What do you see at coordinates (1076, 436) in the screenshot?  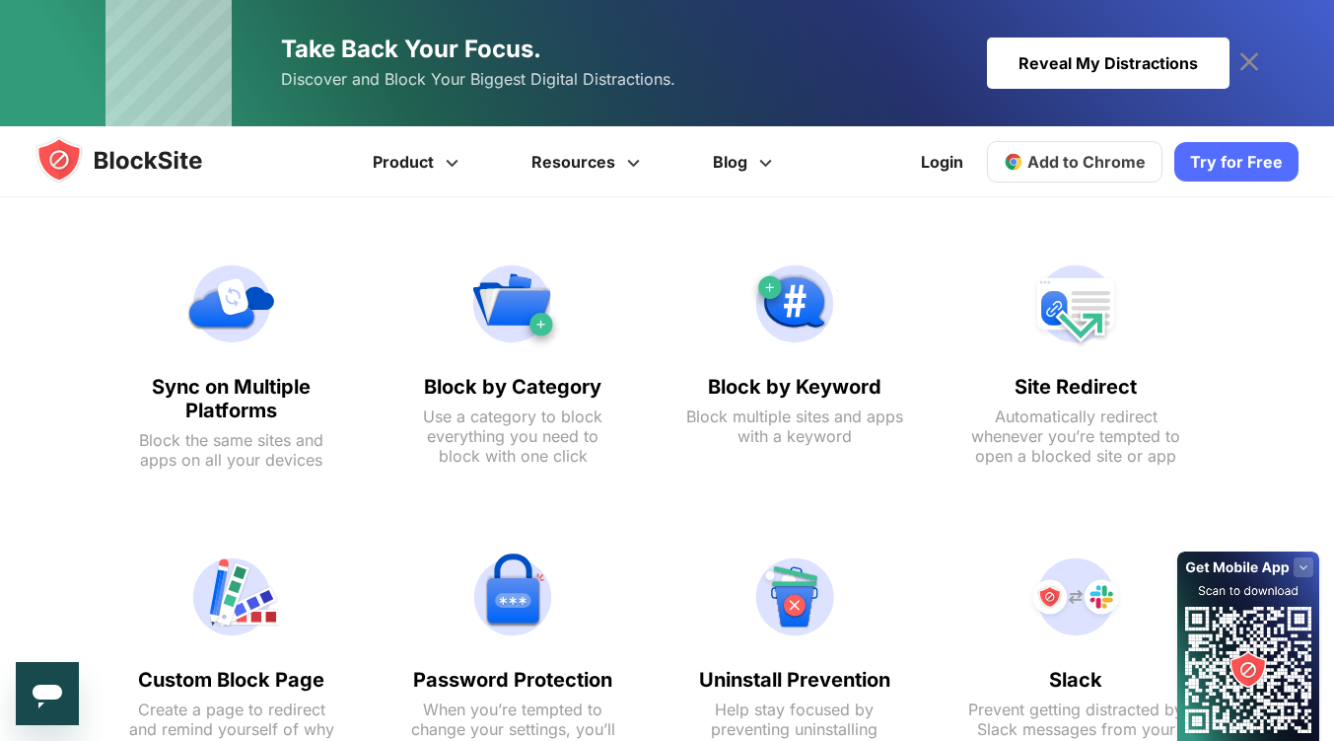 I see `text: Automatically redirect whenever you’re tempted to open a blocked site or app` at bounding box center [1076, 436].